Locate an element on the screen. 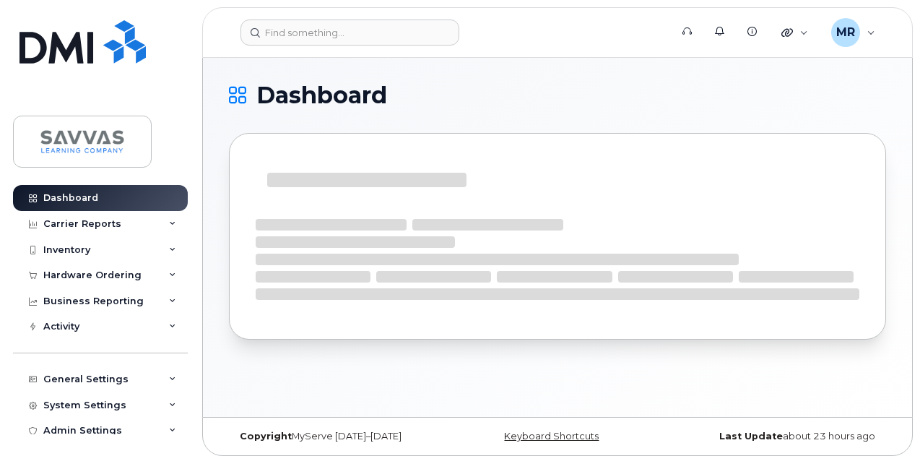  a: Keyboard Shortcuts is located at coordinates (551, 435).